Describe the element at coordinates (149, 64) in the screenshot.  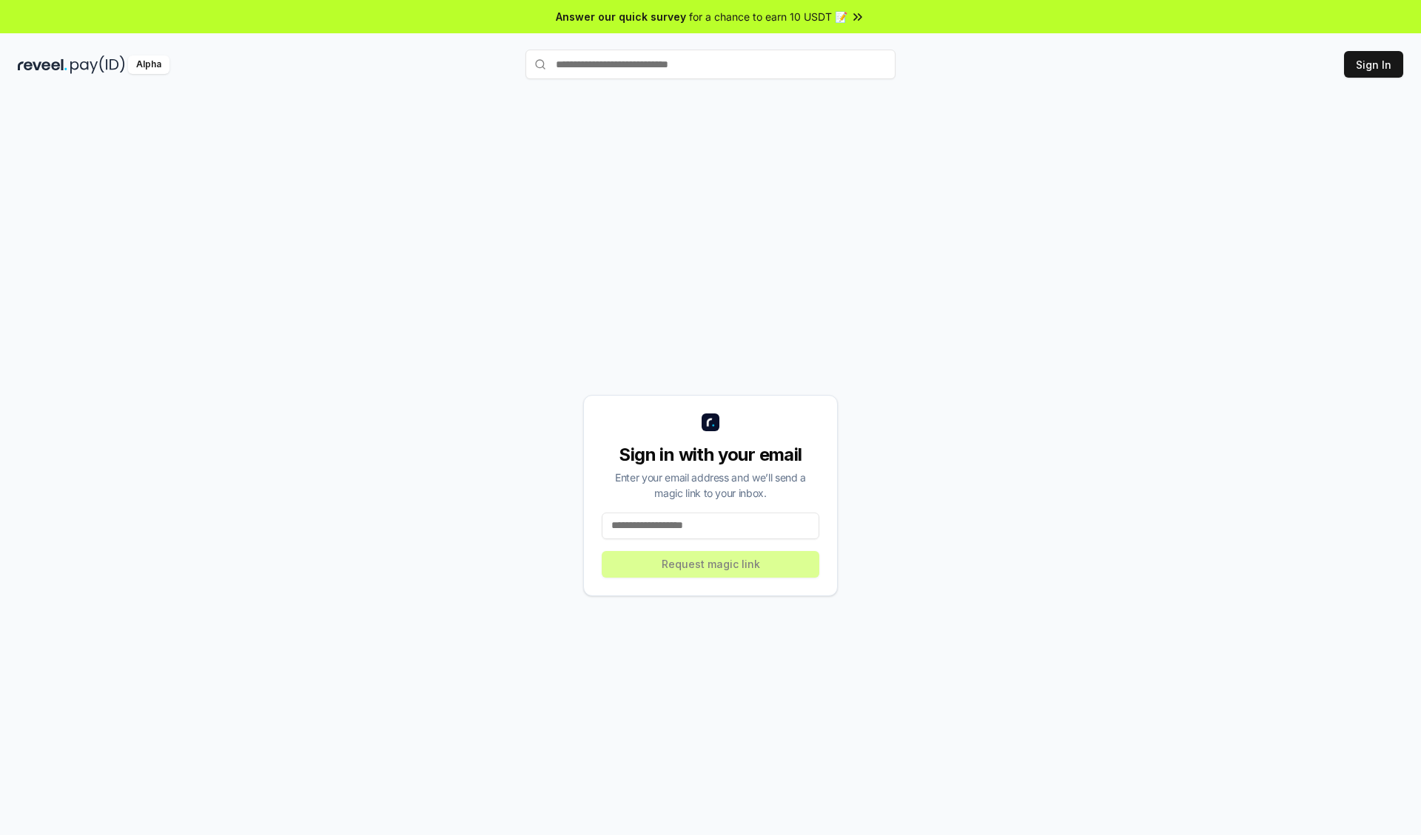
I see `div: Alpha` at that location.